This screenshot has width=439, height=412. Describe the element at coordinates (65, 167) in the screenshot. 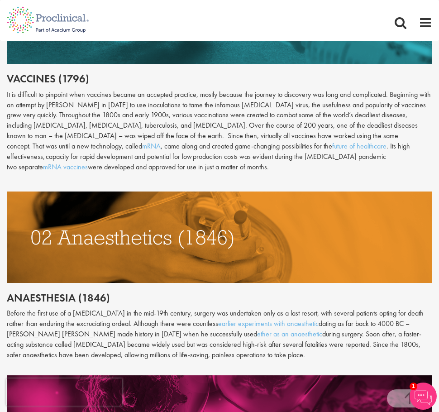

I see `a: mRNA vaccines` at that location.